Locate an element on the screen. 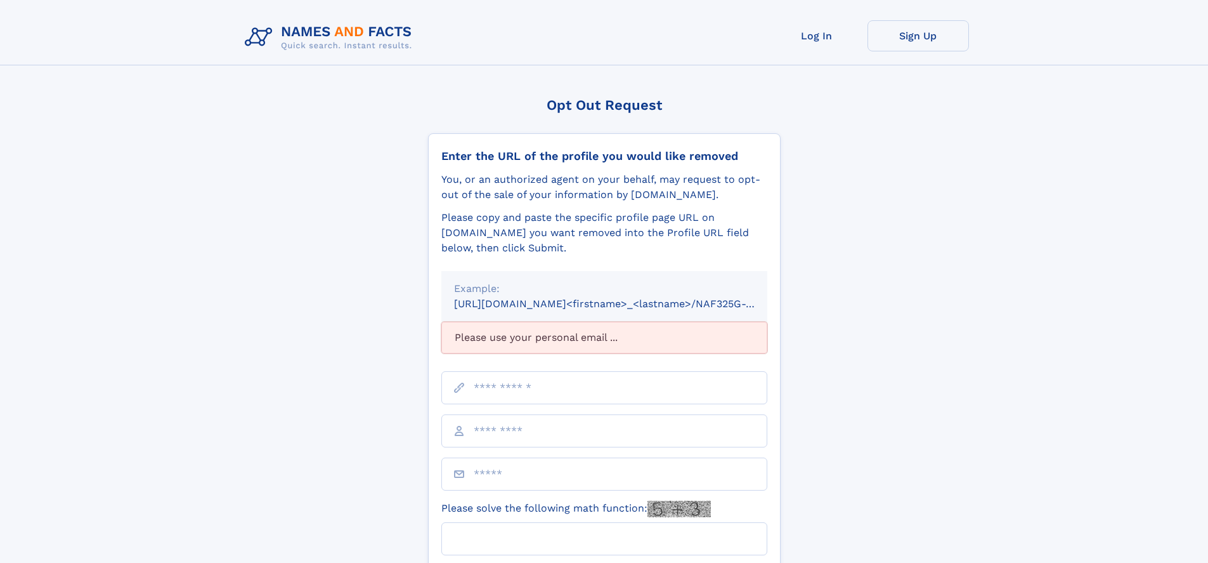 The width and height of the screenshot is (1208, 563). a: Log In is located at coordinates (817, 36).